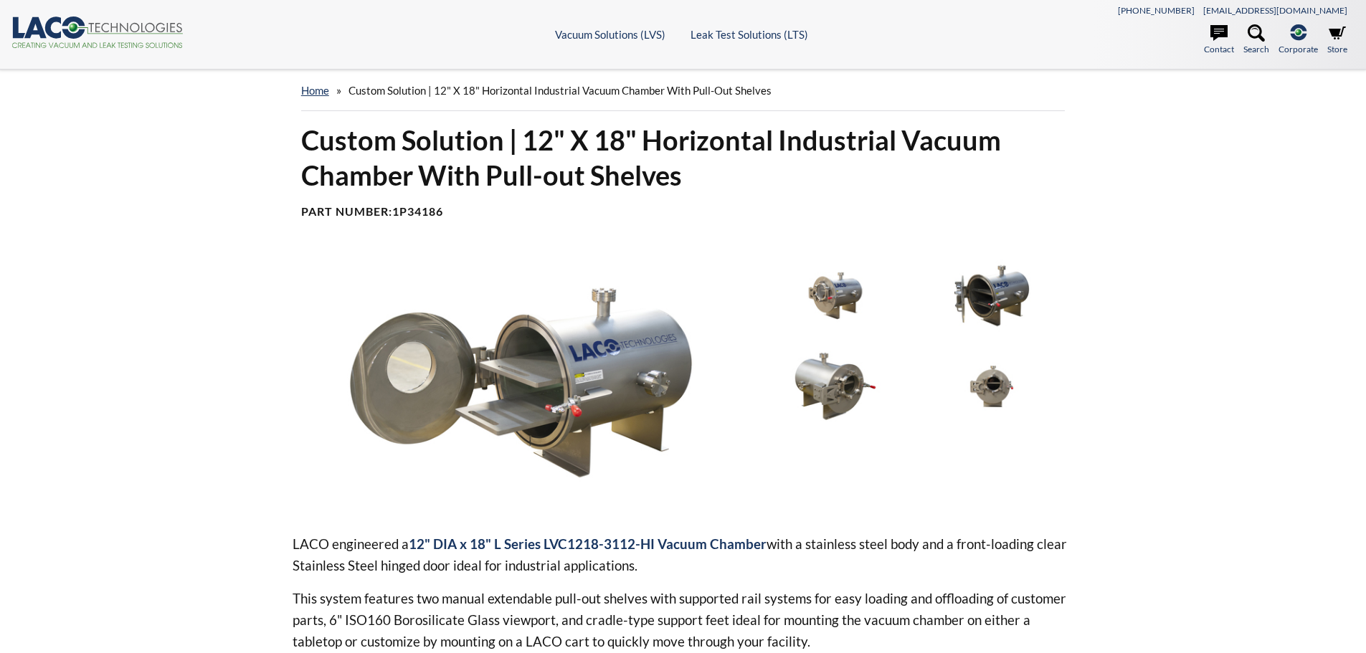 This screenshot has height=653, width=1366. I want to click on a: Leak Test Solutions (LTS), so click(749, 34).